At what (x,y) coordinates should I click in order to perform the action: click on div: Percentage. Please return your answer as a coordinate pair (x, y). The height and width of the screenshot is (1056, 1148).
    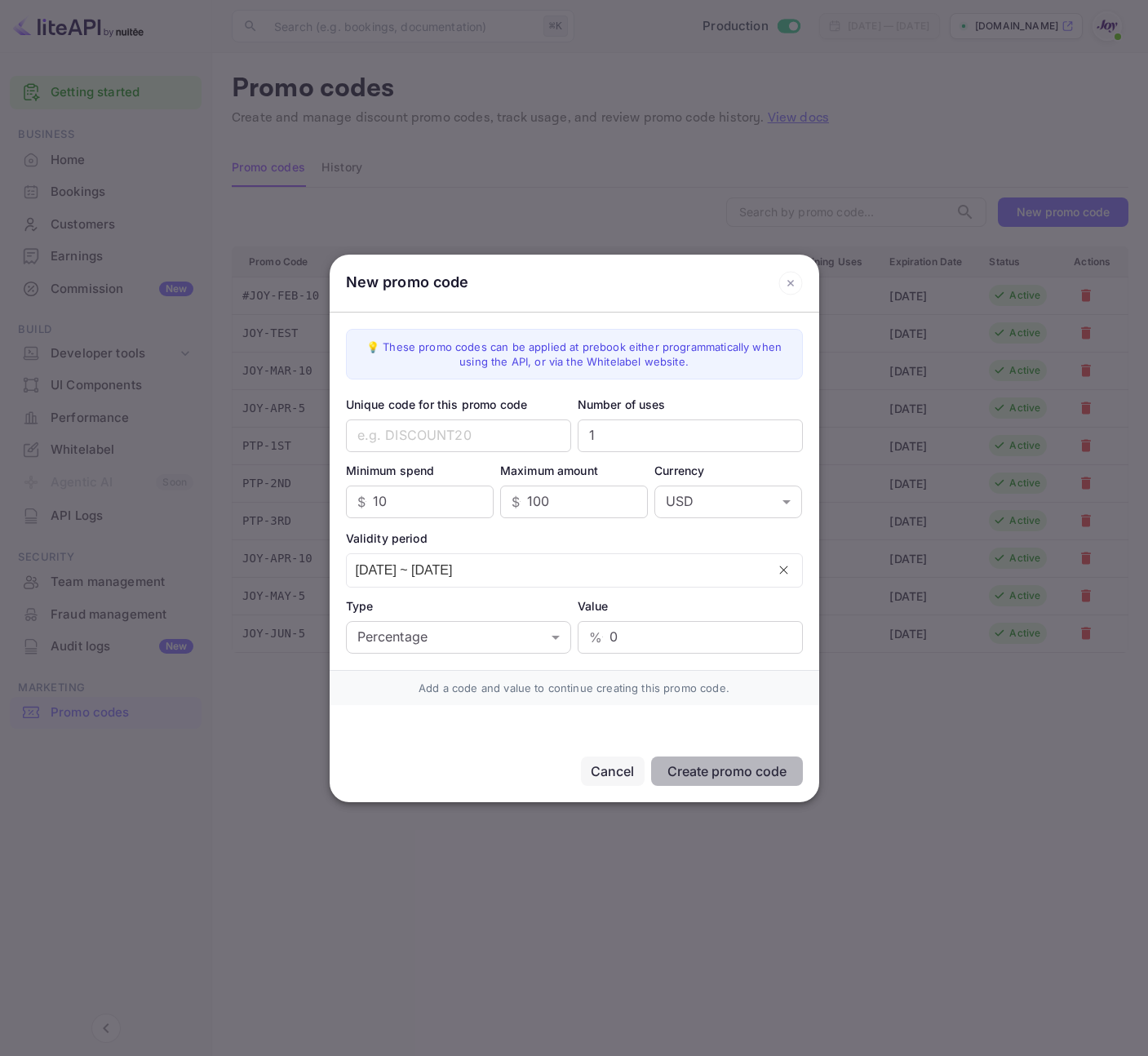
    Looking at the image, I should click on (459, 638).